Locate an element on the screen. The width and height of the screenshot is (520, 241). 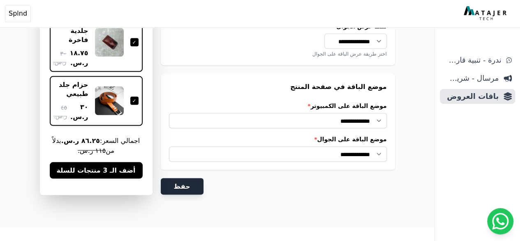
div: اختر طريقة عرض الباقة على الجوال is located at coordinates (278, 53).